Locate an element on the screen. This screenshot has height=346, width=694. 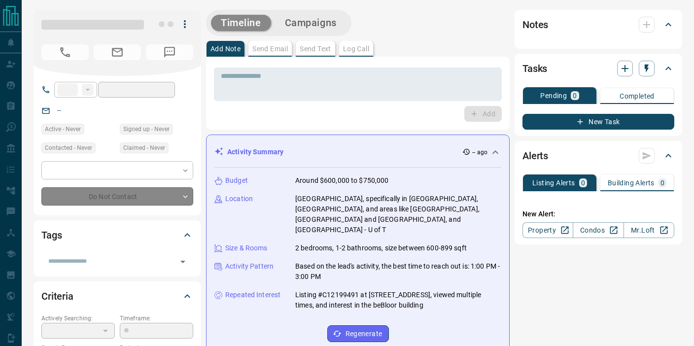
span: Active - Never is located at coordinates (63, 129).